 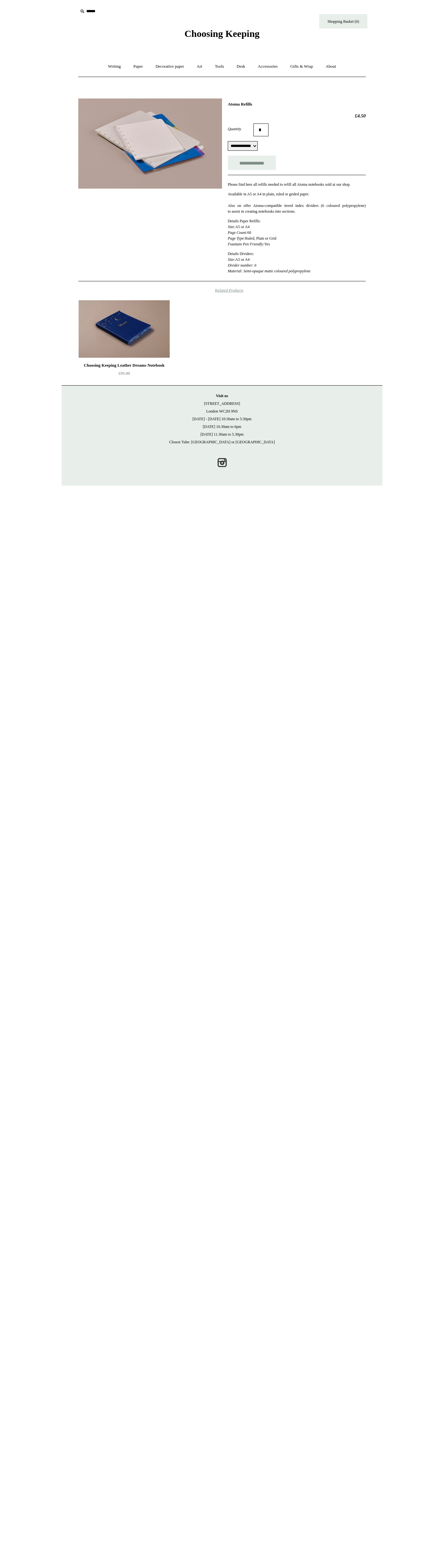 What do you see at coordinates (150, 144) in the screenshot?
I see `img: Atoma Refills` at bounding box center [150, 144].